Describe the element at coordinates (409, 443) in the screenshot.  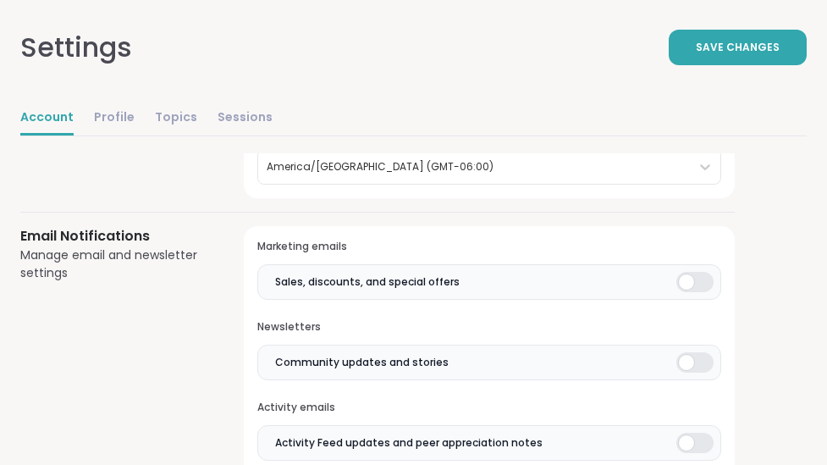
I see `span: Activity Feed updates and peer appreciation notes` at that location.